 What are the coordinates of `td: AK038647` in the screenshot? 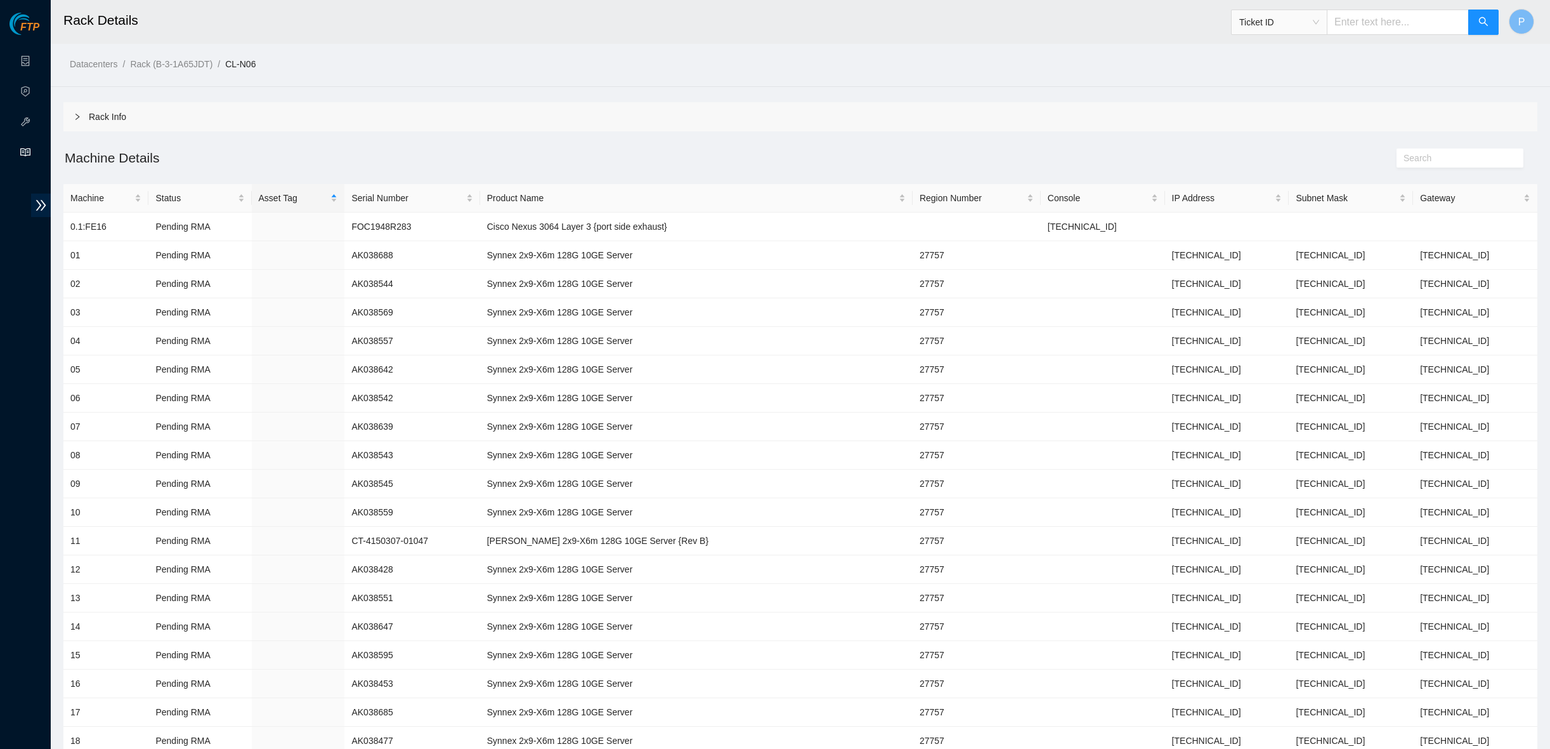 It's located at (412, 626).